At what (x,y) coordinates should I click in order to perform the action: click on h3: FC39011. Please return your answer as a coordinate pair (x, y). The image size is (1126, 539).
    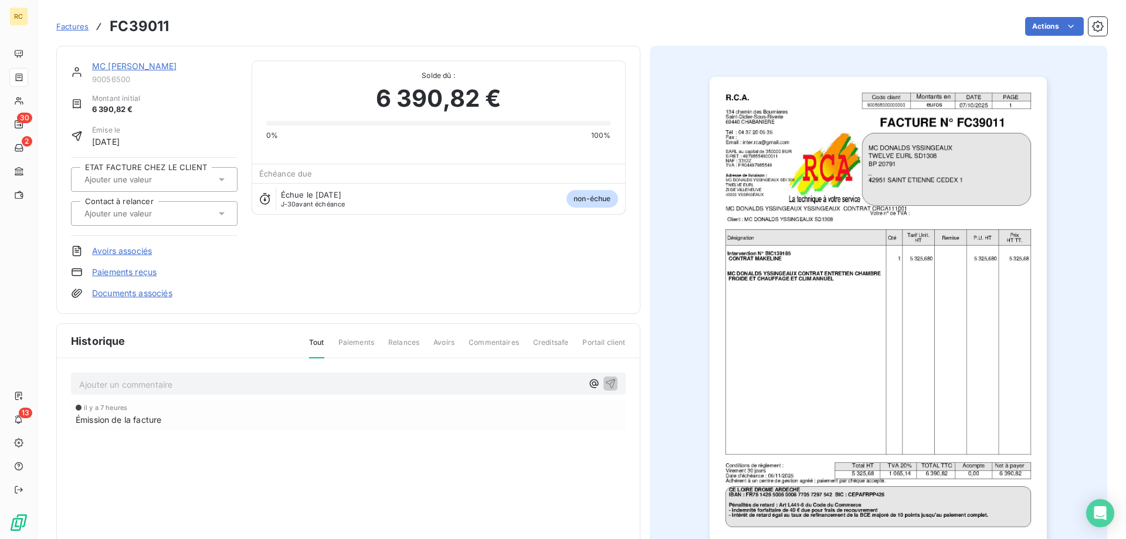
    Looking at the image, I should click on (139, 26).